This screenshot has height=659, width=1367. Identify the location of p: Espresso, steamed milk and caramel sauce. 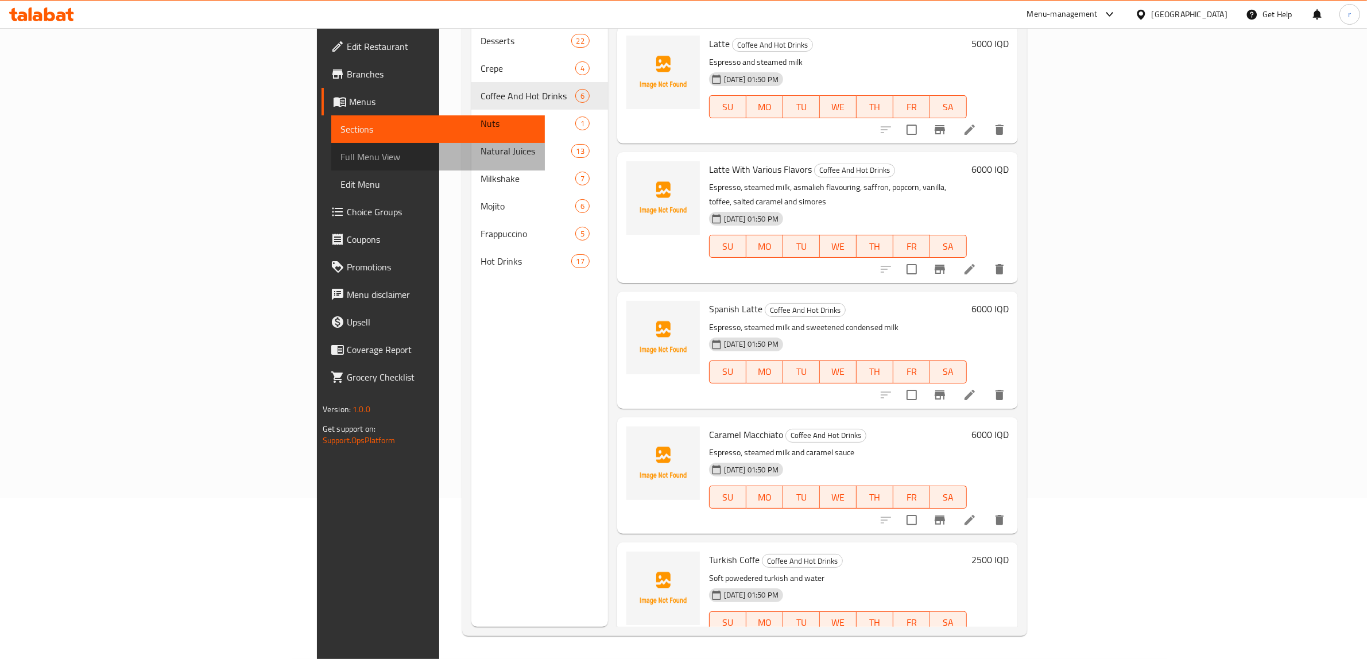
(838, 452).